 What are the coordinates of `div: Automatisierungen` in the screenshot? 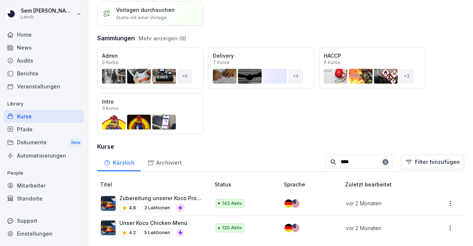 It's located at (44, 155).